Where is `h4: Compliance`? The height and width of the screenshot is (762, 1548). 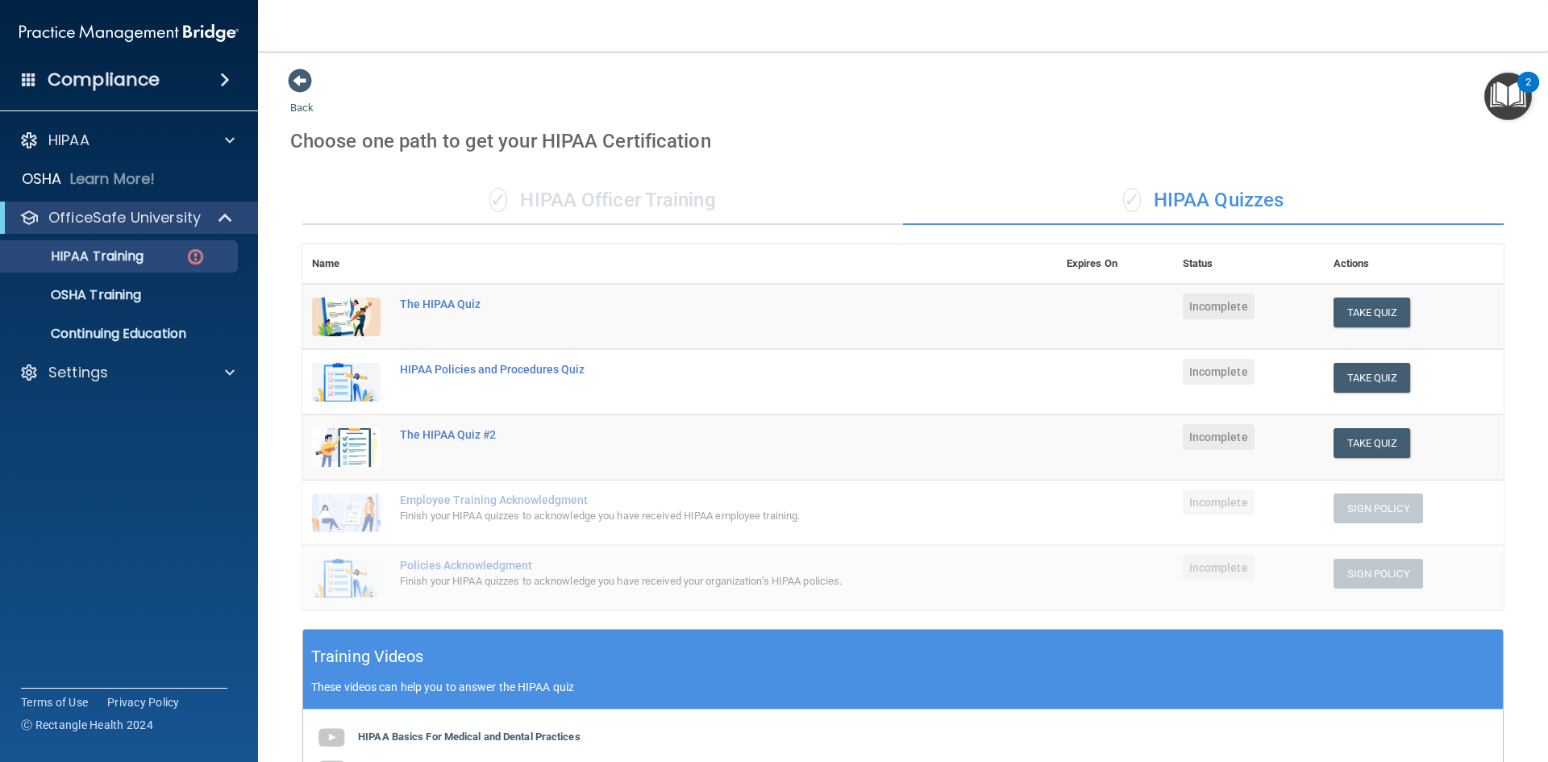
h4: Compliance is located at coordinates (103, 80).